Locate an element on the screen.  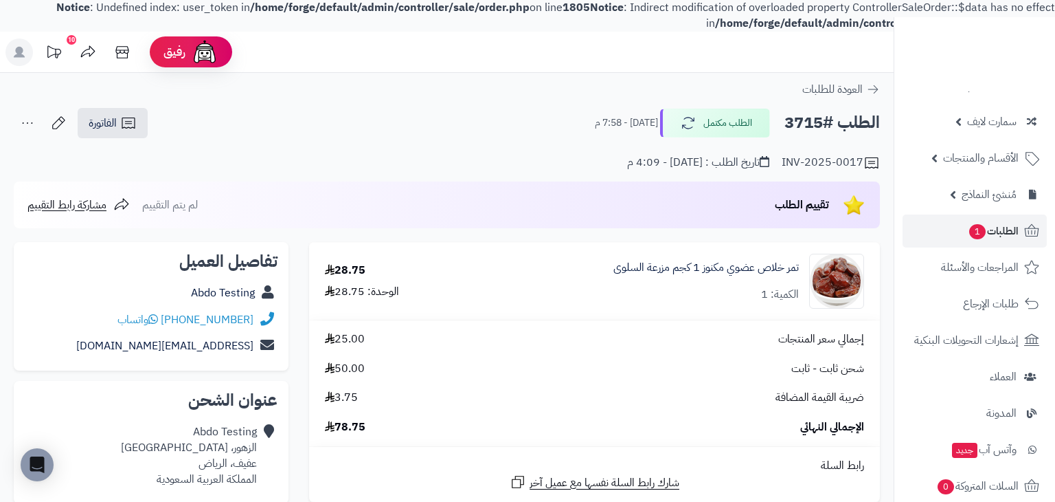
div: 10 is located at coordinates (71, 40).